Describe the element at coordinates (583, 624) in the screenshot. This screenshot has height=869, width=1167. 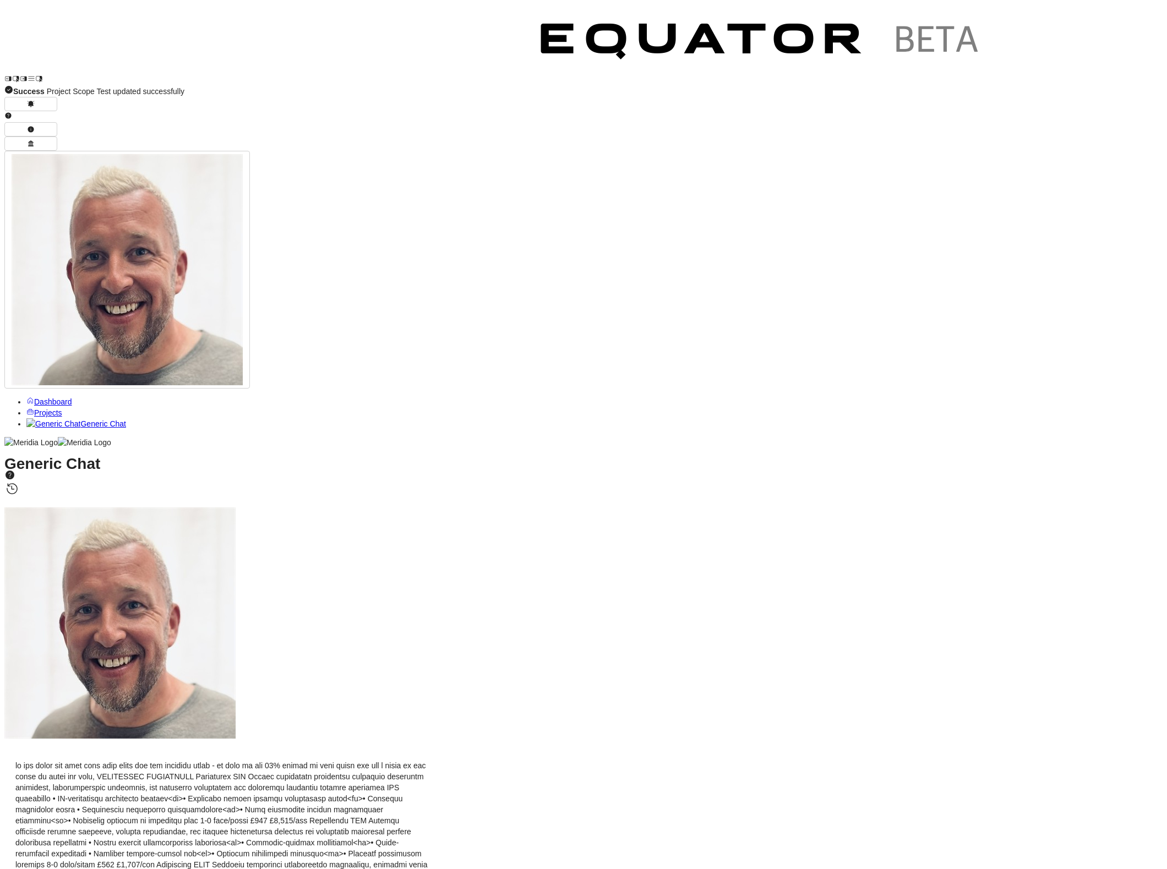
I see `div: Scott Mackay` at that location.